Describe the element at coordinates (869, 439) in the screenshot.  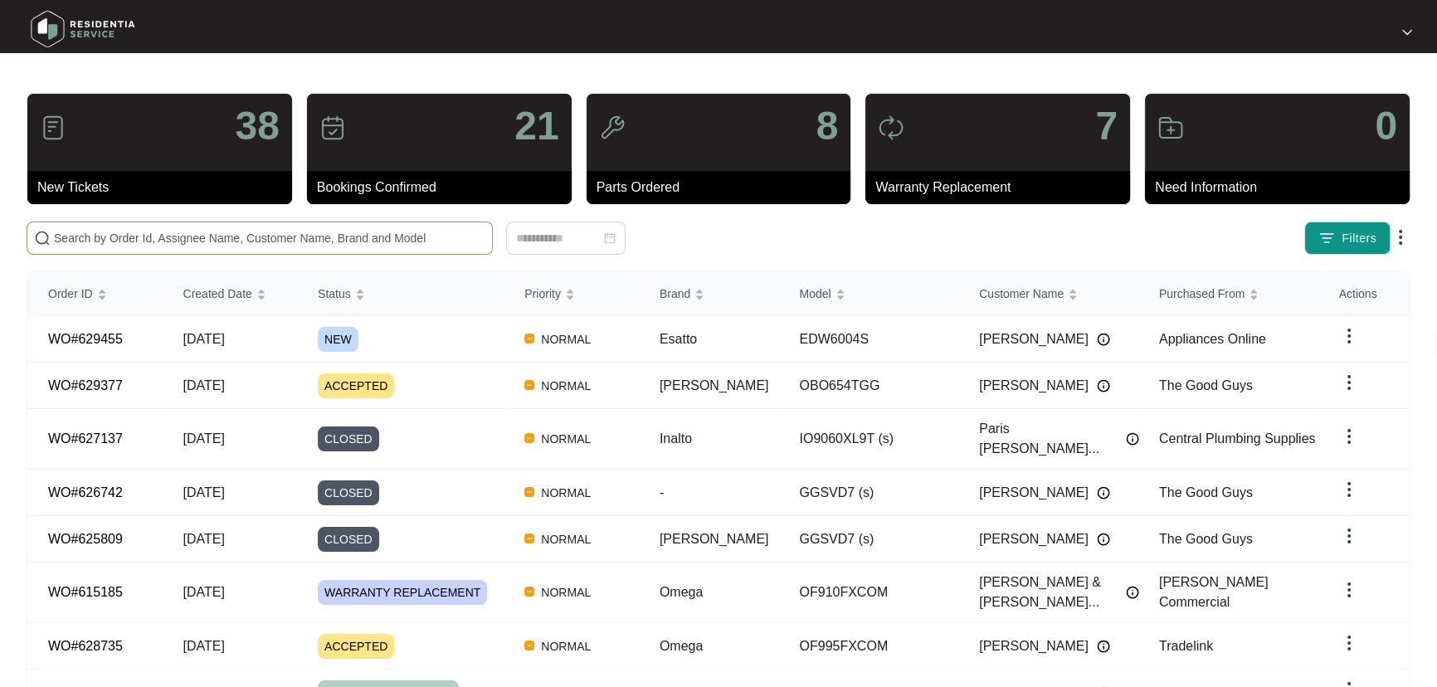
I see `td: IO9060XL9T (s)` at that location.